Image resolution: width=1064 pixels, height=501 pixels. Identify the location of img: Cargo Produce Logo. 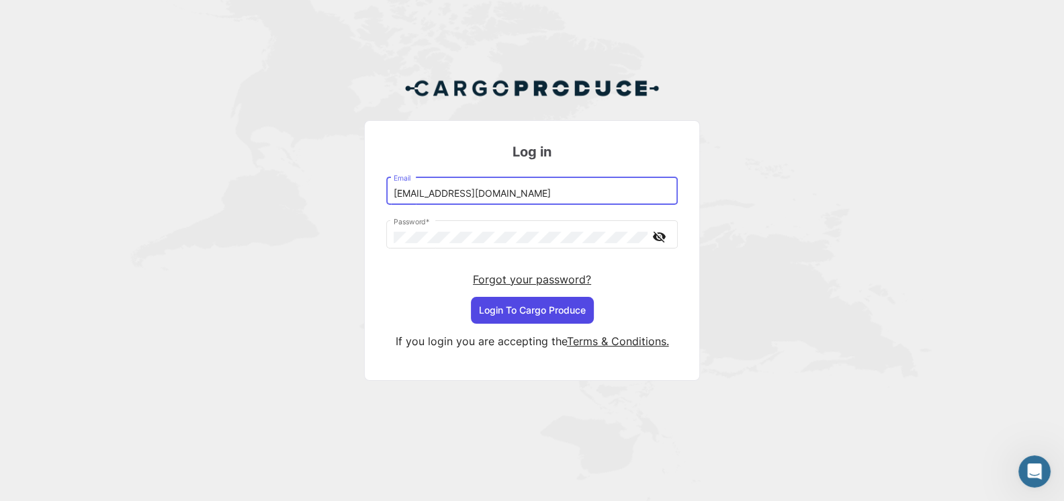
(532, 88).